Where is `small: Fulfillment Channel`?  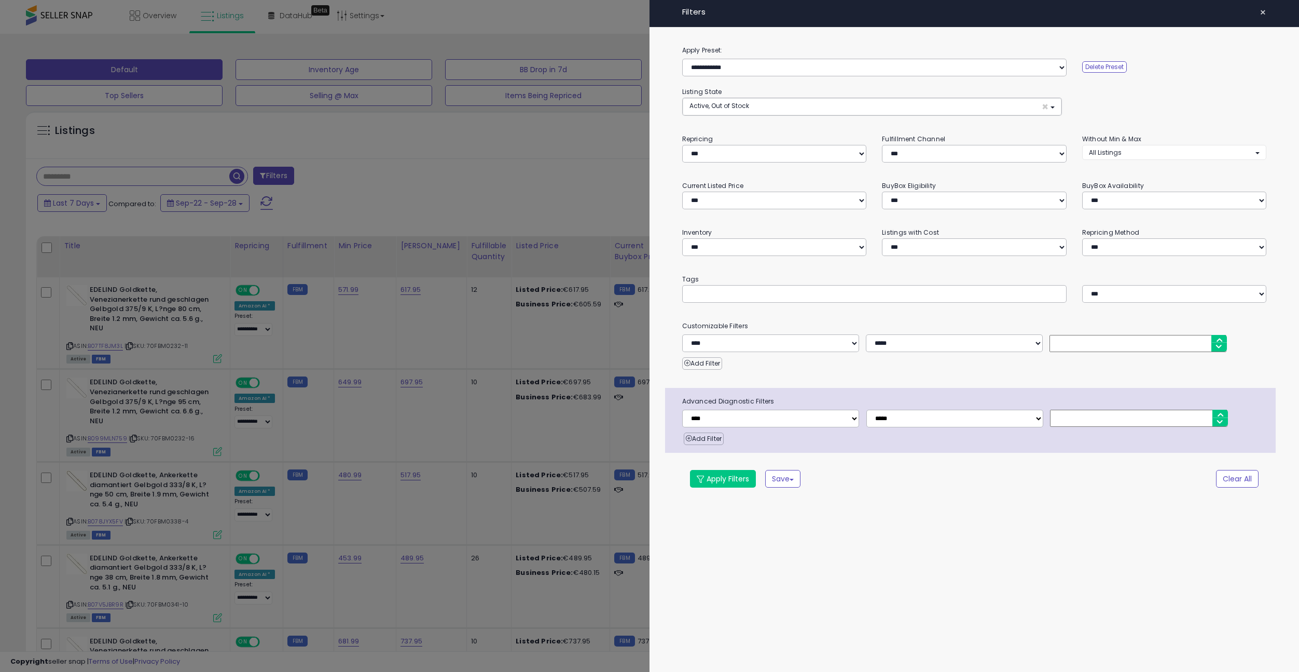 small: Fulfillment Channel is located at coordinates (914, 139).